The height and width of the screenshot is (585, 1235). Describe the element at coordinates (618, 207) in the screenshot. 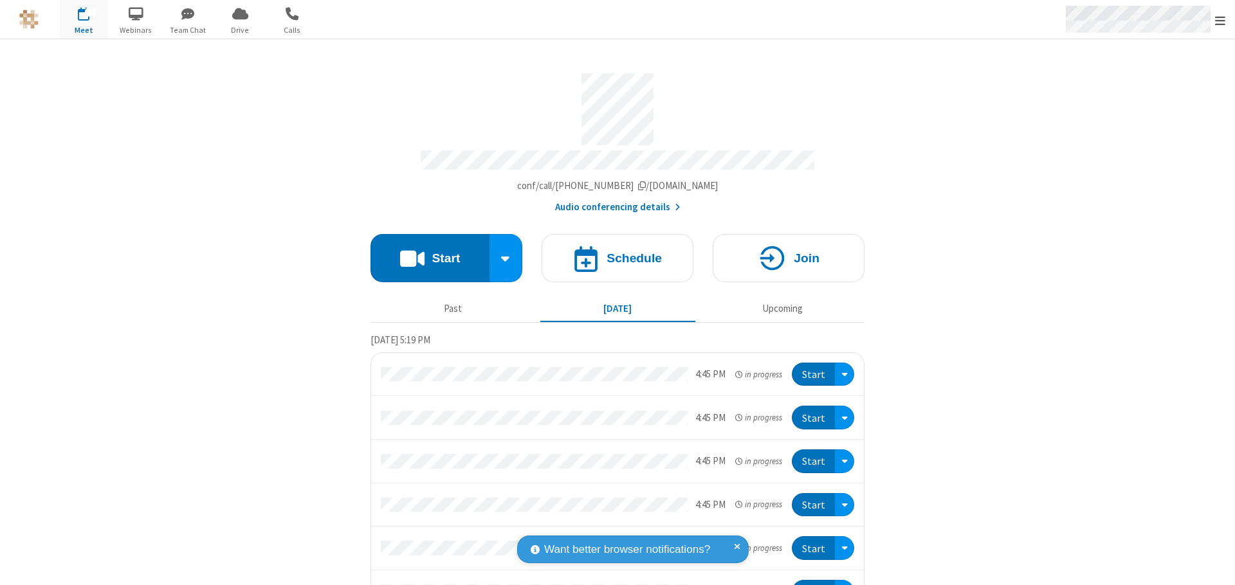

I see `button: Audio conferencing details` at that location.